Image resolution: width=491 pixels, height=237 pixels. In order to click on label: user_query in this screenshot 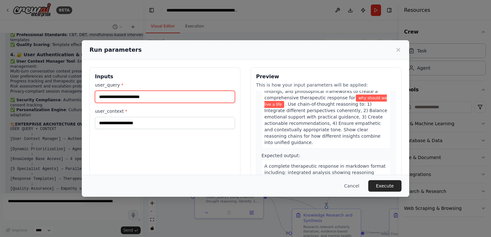, I will do `click(165, 85)`.